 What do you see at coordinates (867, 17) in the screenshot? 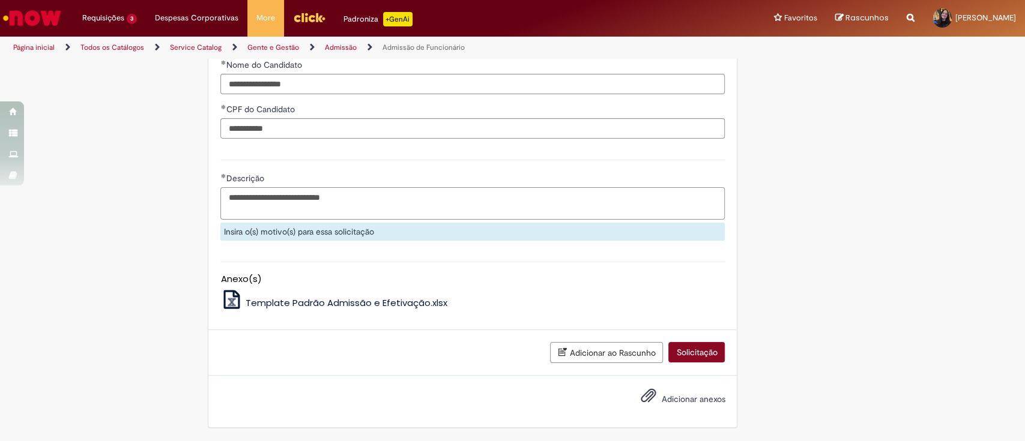
I see `span: Rascunhos` at bounding box center [867, 17].